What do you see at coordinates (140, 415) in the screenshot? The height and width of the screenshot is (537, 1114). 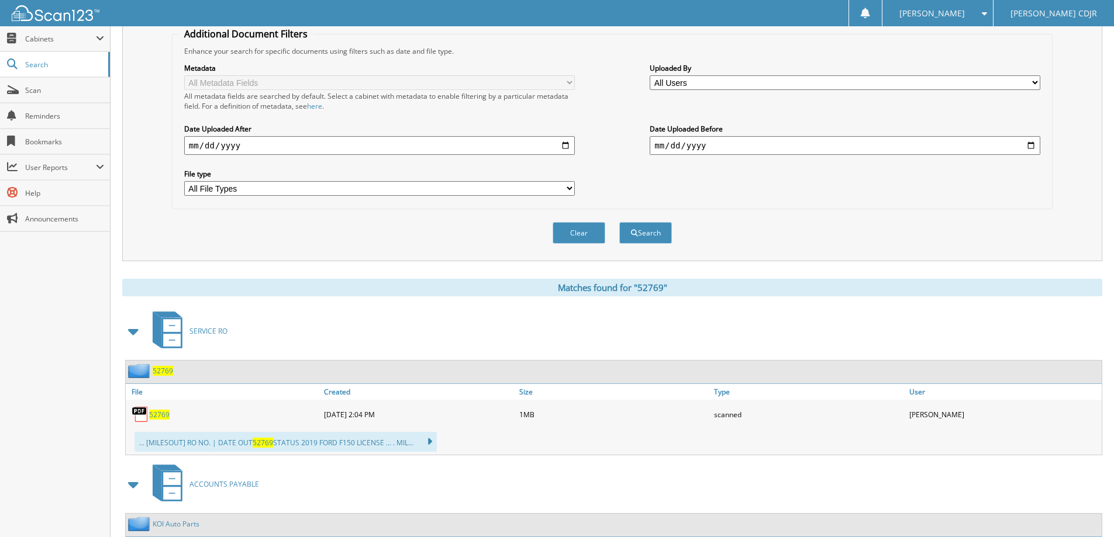 I see `img: PDF.png` at bounding box center [140, 415].